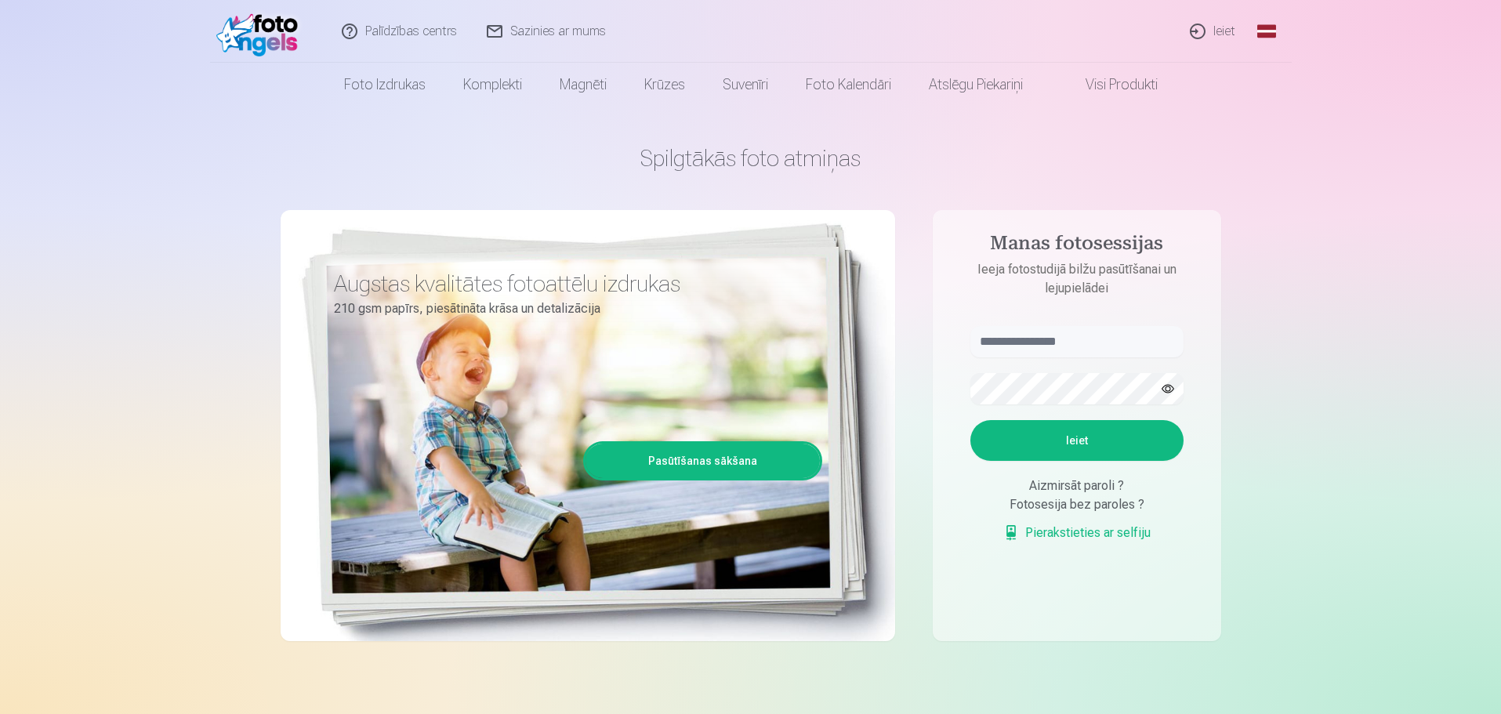 The width and height of the screenshot is (1501, 714). Describe the element at coordinates (702, 461) in the screenshot. I see `a: Pasūtīšanas sākšana` at that location.